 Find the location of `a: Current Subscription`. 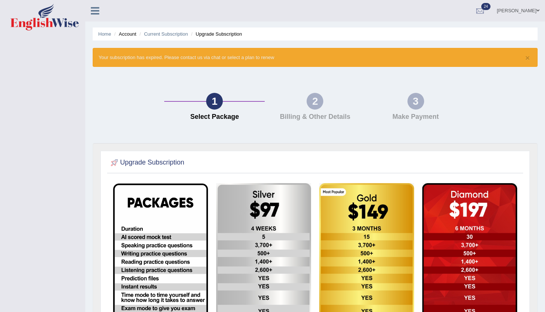

a: Current Subscription is located at coordinates (166, 34).